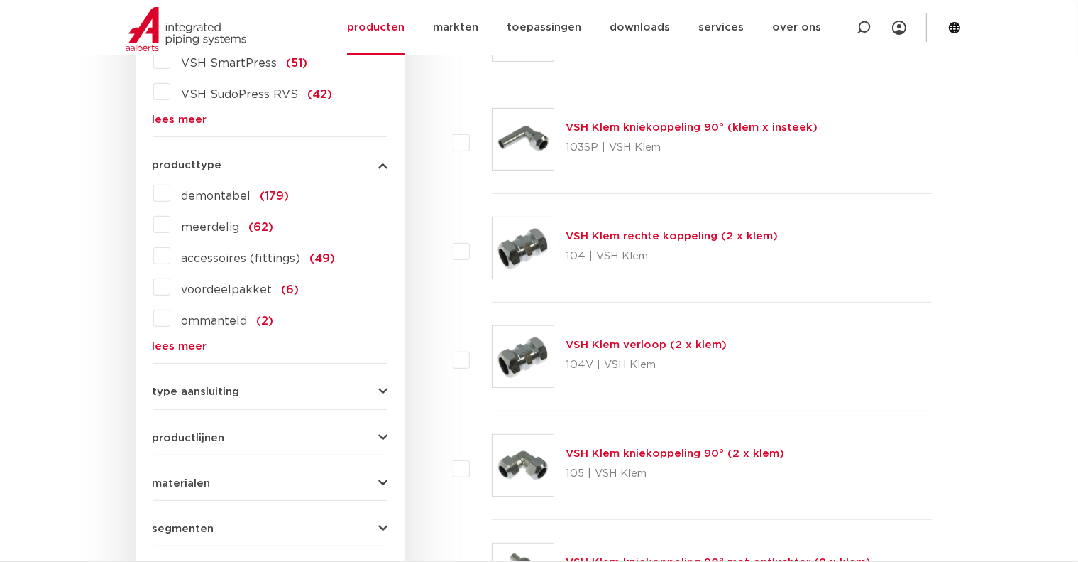 This screenshot has width=1078, height=562. Describe the element at coordinates (672, 256) in the screenshot. I see `p: 104 | VSH Klem` at that location.